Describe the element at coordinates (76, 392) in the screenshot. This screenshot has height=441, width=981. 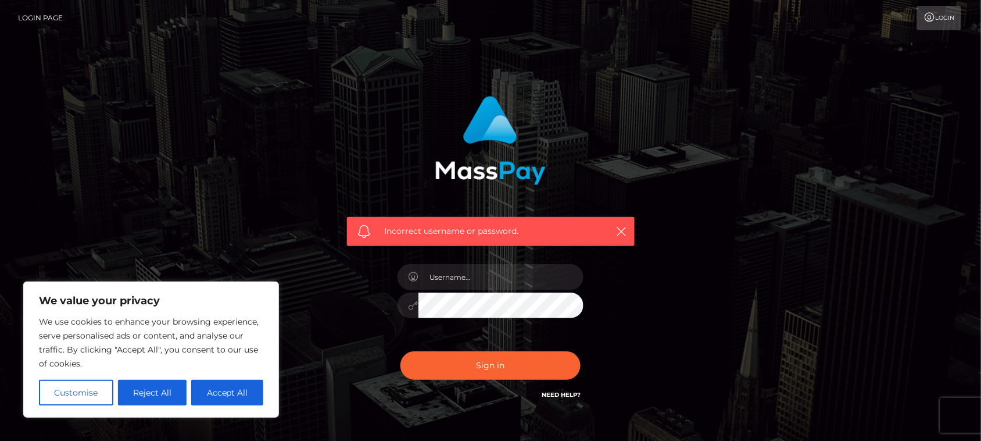
I see `button: Customise` at that location.